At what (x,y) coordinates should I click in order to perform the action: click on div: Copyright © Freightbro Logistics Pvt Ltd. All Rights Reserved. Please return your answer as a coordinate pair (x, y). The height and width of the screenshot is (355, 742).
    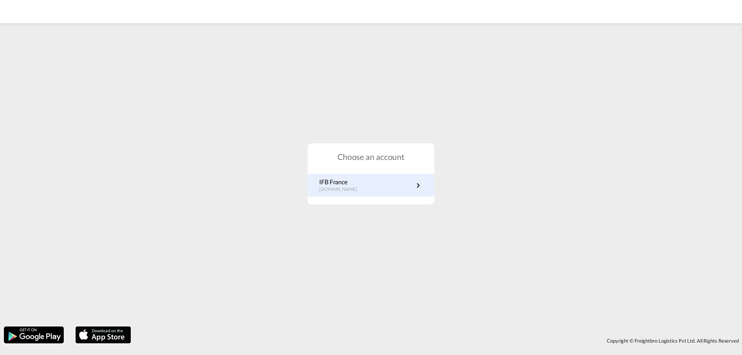
    Looking at the image, I should click on (438, 341).